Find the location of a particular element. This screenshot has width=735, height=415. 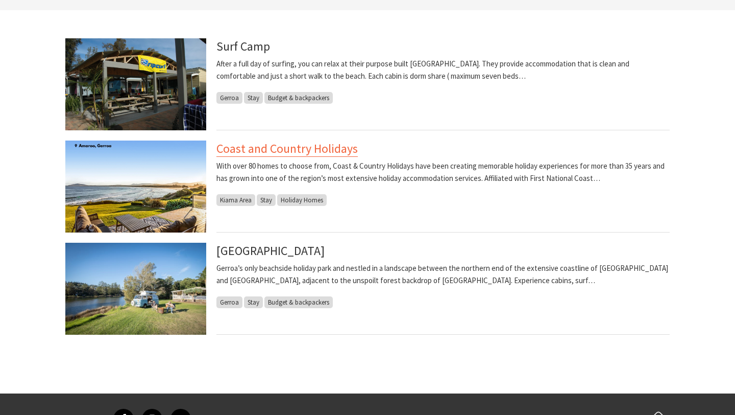

img: Surf Camp Common Area is located at coordinates (136, 84).